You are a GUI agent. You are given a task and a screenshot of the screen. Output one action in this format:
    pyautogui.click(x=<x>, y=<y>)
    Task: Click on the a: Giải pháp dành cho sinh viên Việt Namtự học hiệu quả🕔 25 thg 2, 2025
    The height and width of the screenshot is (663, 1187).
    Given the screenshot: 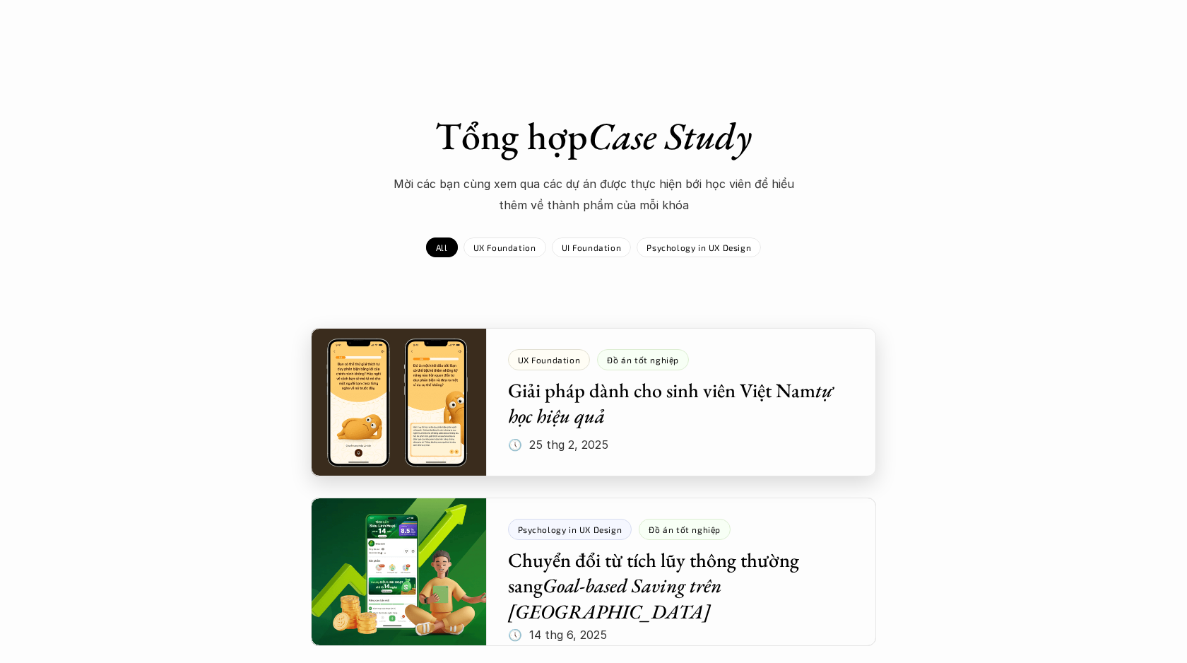 What is the action you would take?
    pyautogui.click(x=593, y=402)
    